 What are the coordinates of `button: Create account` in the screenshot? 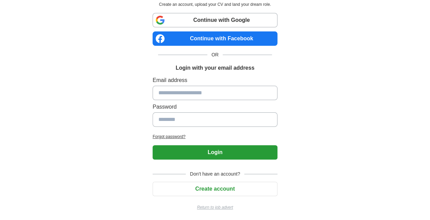 It's located at (215, 189).